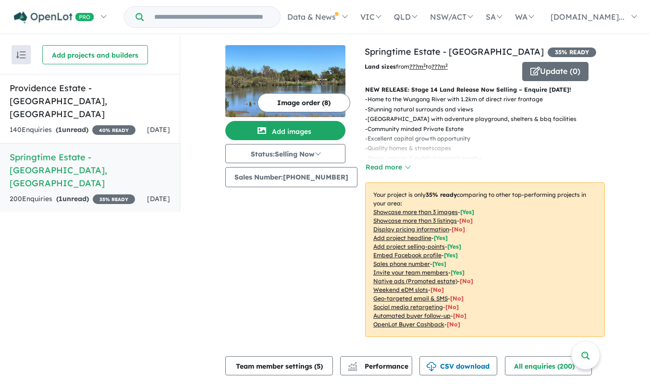 This screenshot has height=384, width=650. What do you see at coordinates (114, 130) in the screenshot?
I see `span: 40 % READY` at bounding box center [114, 130].